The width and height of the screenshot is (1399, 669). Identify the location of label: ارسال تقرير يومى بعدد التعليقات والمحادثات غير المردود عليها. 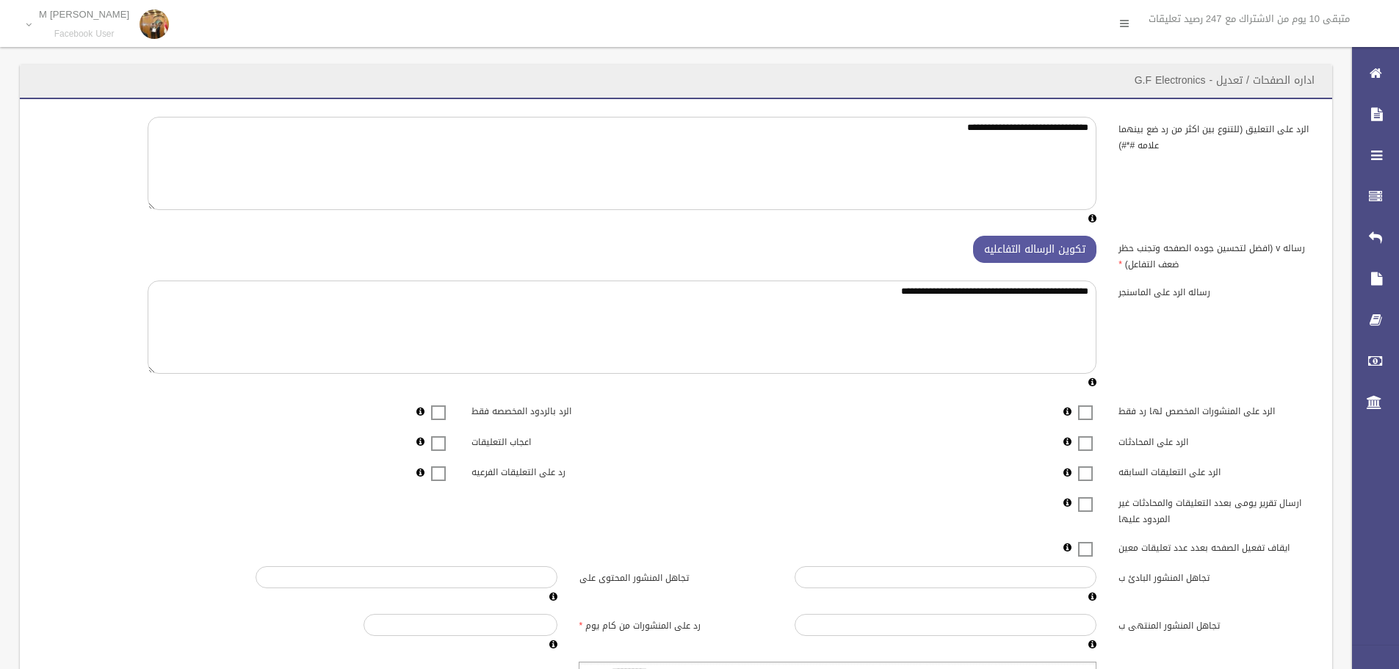
(1216, 509).